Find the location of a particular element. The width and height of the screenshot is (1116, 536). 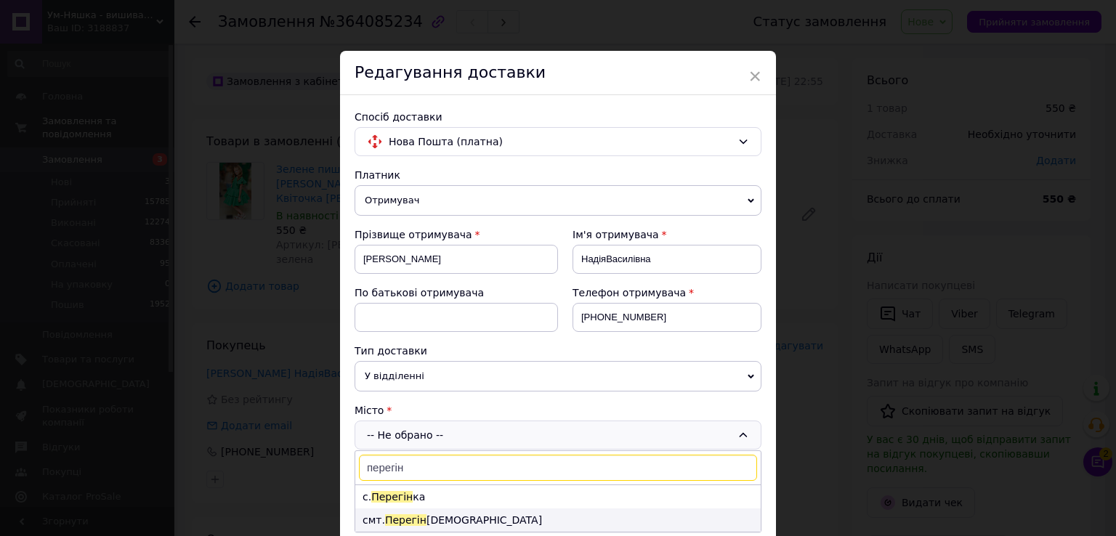

li: с. ка is located at coordinates (558, 497).